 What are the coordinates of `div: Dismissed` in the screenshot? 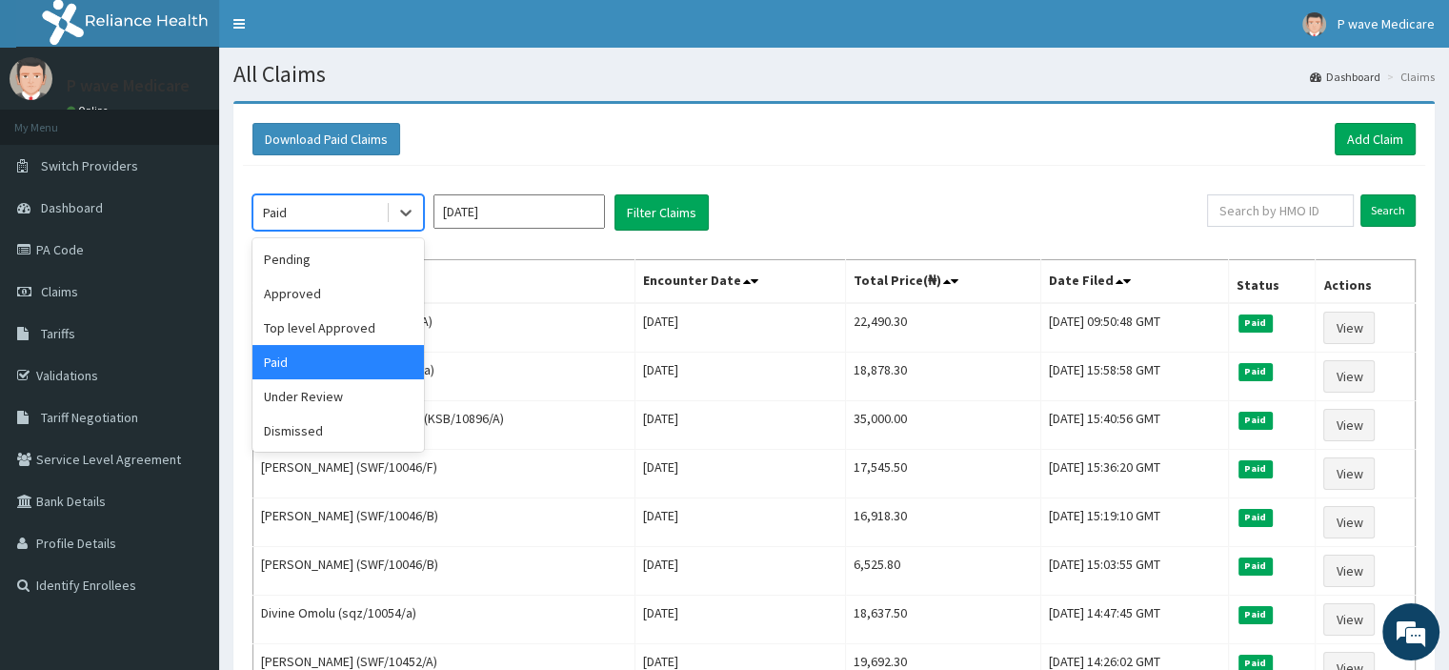 It's located at (338, 431).